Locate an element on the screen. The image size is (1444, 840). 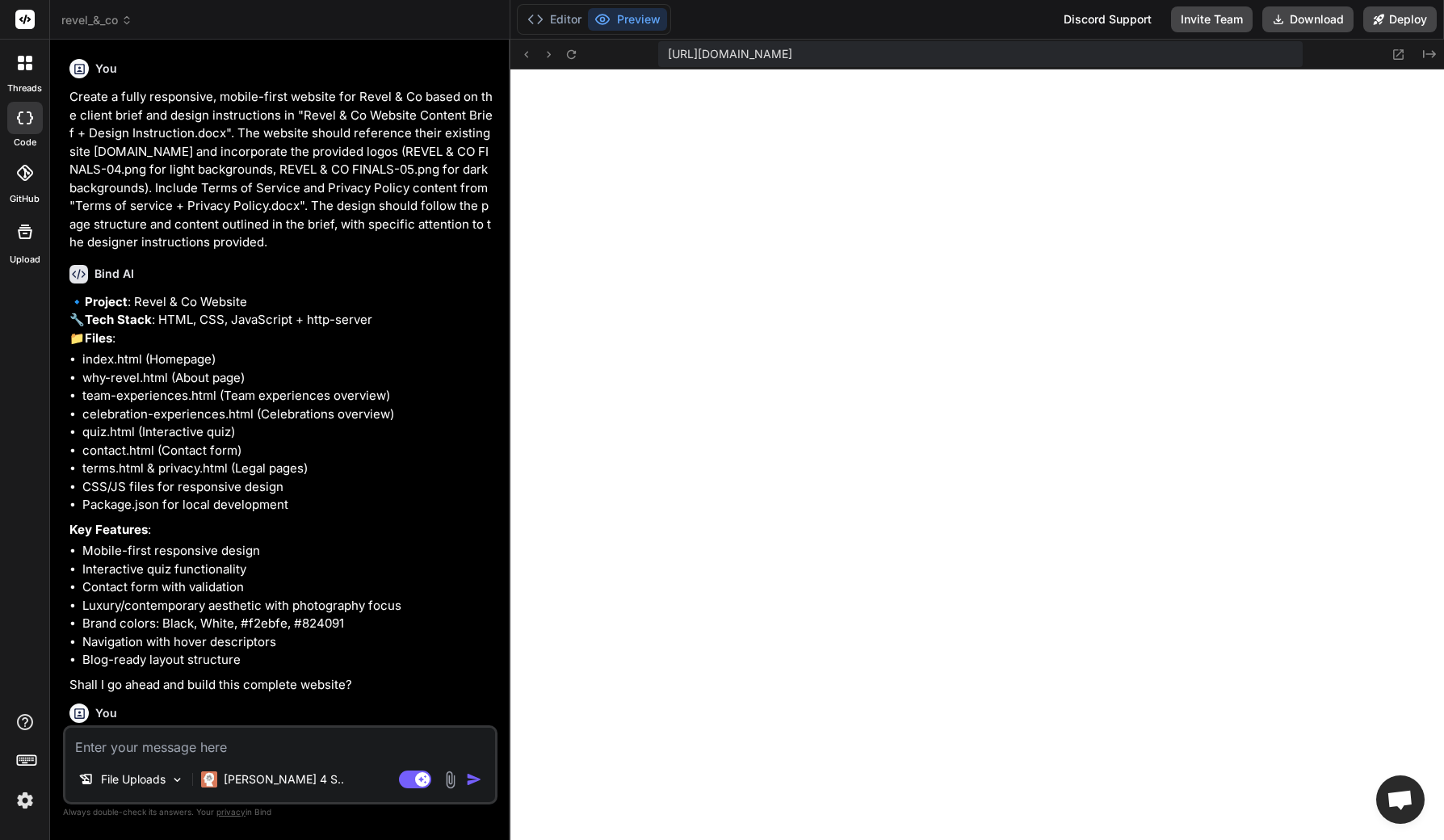
li: Blog-ready layout structure is located at coordinates (288, 659).